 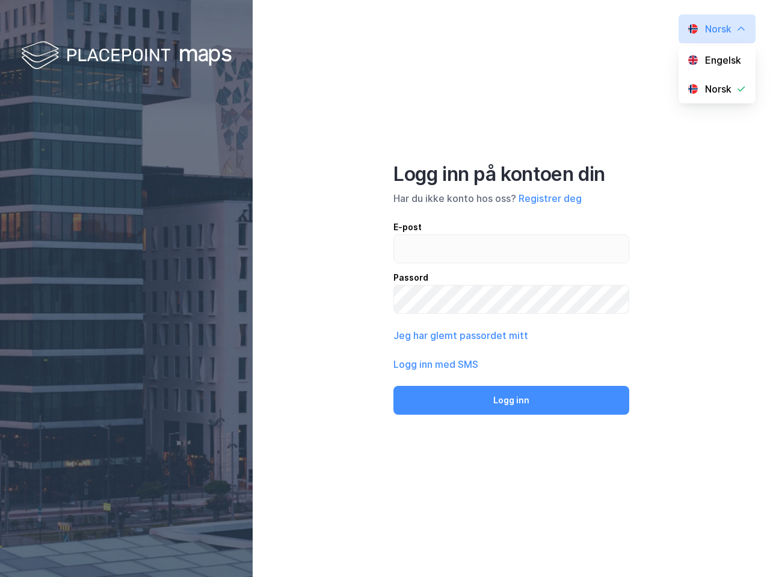 What do you see at coordinates (511, 278) in the screenshot?
I see `div: Passord` at bounding box center [511, 278].